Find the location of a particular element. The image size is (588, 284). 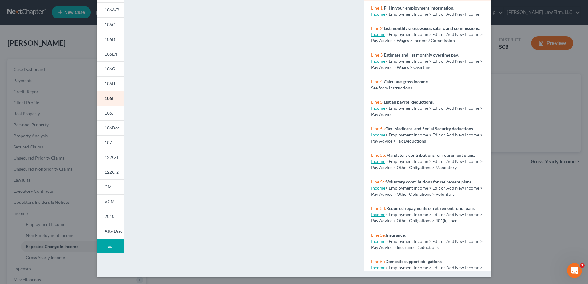

span: > Employment Income > Edit or Add New Income > Pay Advice > Wages > Income / Commission is located at coordinates (427, 37).